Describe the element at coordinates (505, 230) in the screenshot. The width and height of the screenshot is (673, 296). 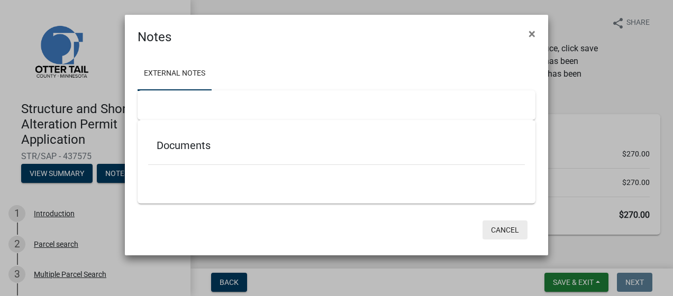
I see `button: Cancel` at that location.